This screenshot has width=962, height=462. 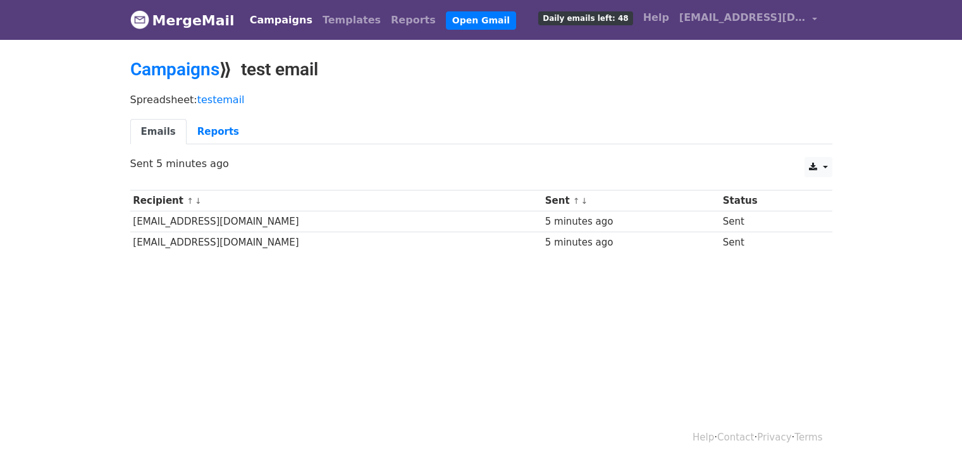 I want to click on th: Sent, so click(x=630, y=200).